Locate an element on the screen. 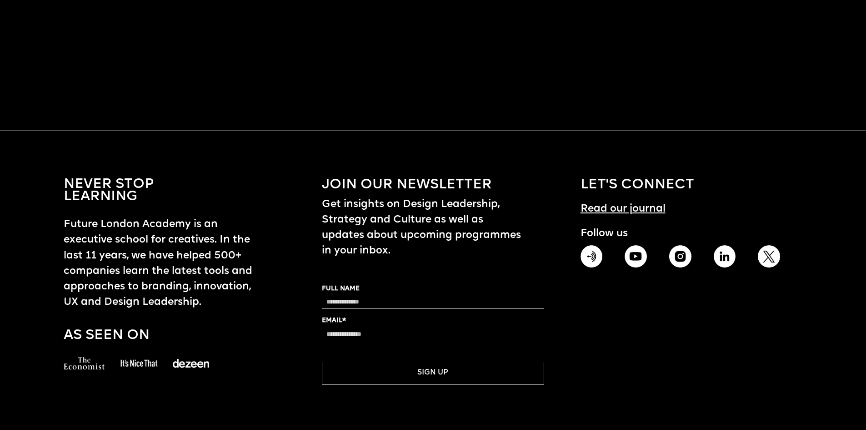  label: FULL NAME is located at coordinates (433, 289).